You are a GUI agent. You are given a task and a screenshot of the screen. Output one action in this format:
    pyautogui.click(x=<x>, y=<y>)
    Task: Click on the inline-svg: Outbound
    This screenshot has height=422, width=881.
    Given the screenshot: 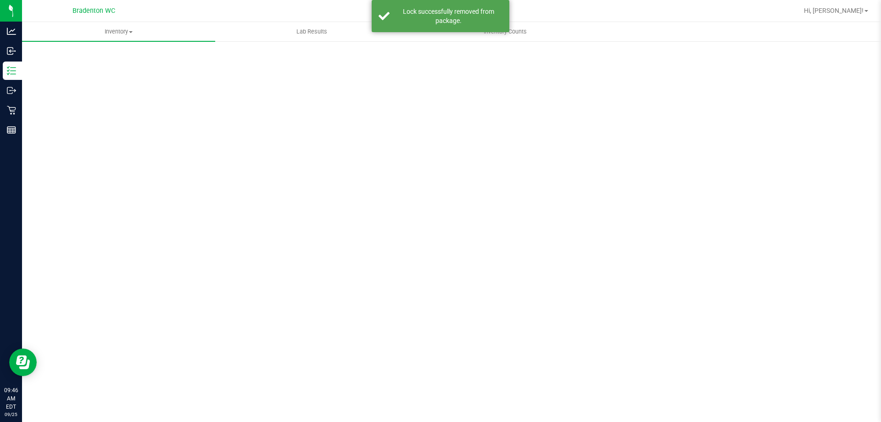 What is the action you would take?
    pyautogui.click(x=11, y=90)
    